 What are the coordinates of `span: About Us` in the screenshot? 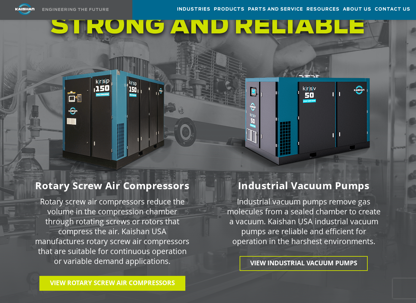 It's located at (357, 9).